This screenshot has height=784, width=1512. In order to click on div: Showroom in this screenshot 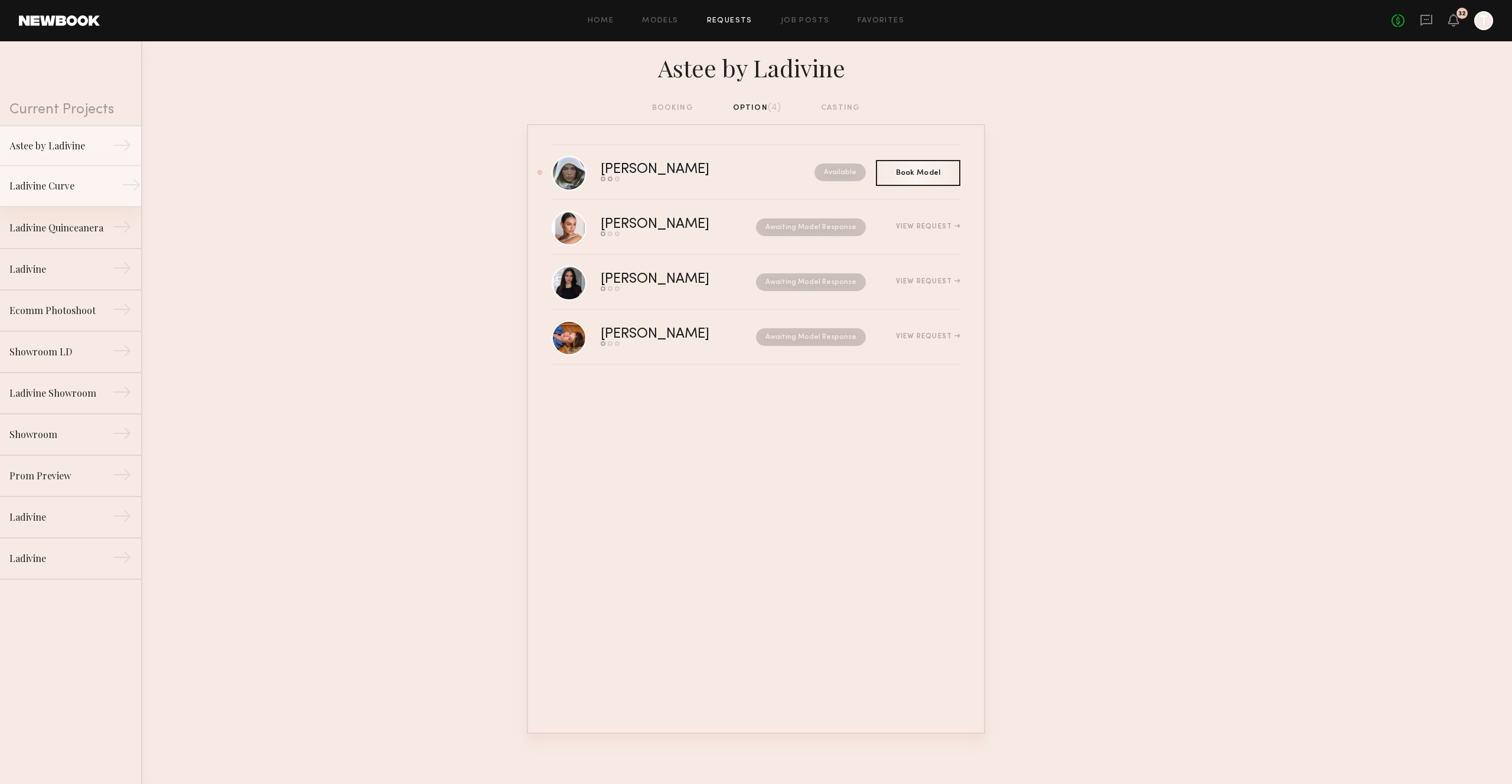, I will do `click(61, 435)`.